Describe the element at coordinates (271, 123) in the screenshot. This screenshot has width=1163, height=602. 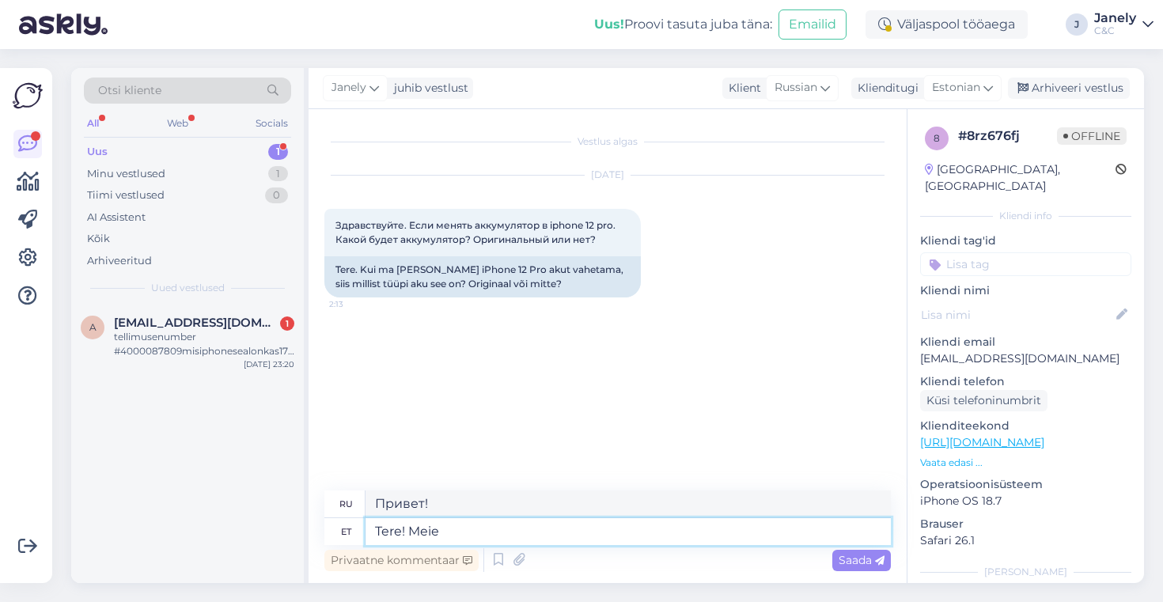
I see `div: Socials` at that location.